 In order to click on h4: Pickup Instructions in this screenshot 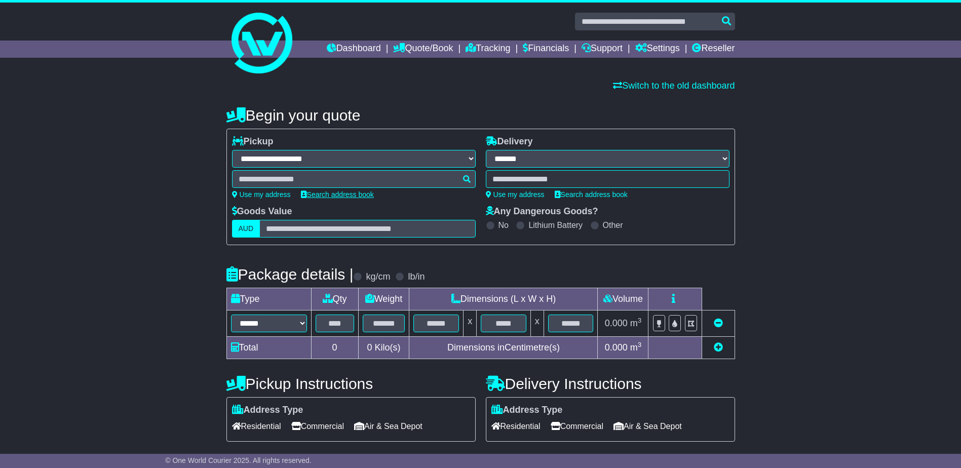, I will do `click(351, 383)`.